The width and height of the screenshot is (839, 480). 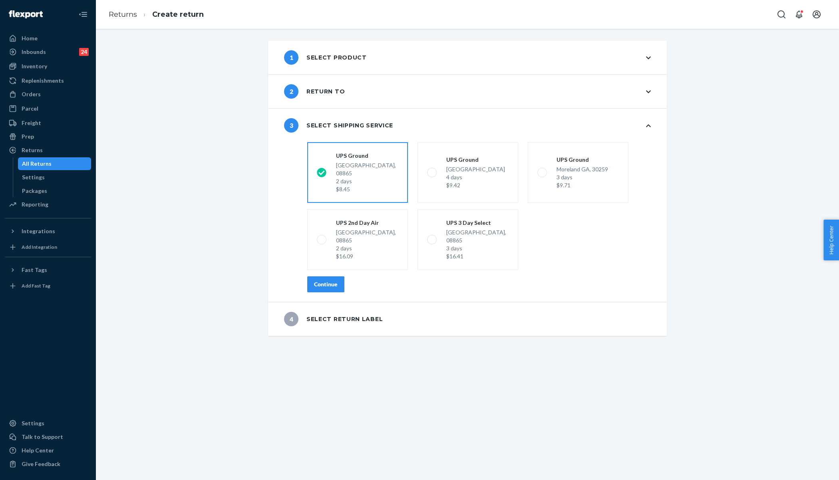 What do you see at coordinates (34, 191) in the screenshot?
I see `div: Packages` at bounding box center [34, 191].